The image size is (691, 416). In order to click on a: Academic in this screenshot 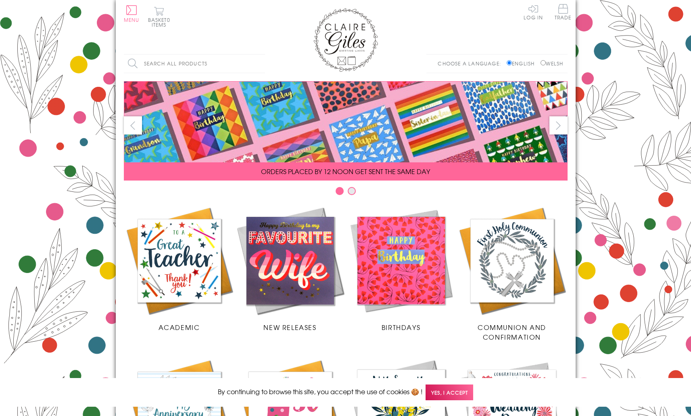, I will do `click(179, 268)`.